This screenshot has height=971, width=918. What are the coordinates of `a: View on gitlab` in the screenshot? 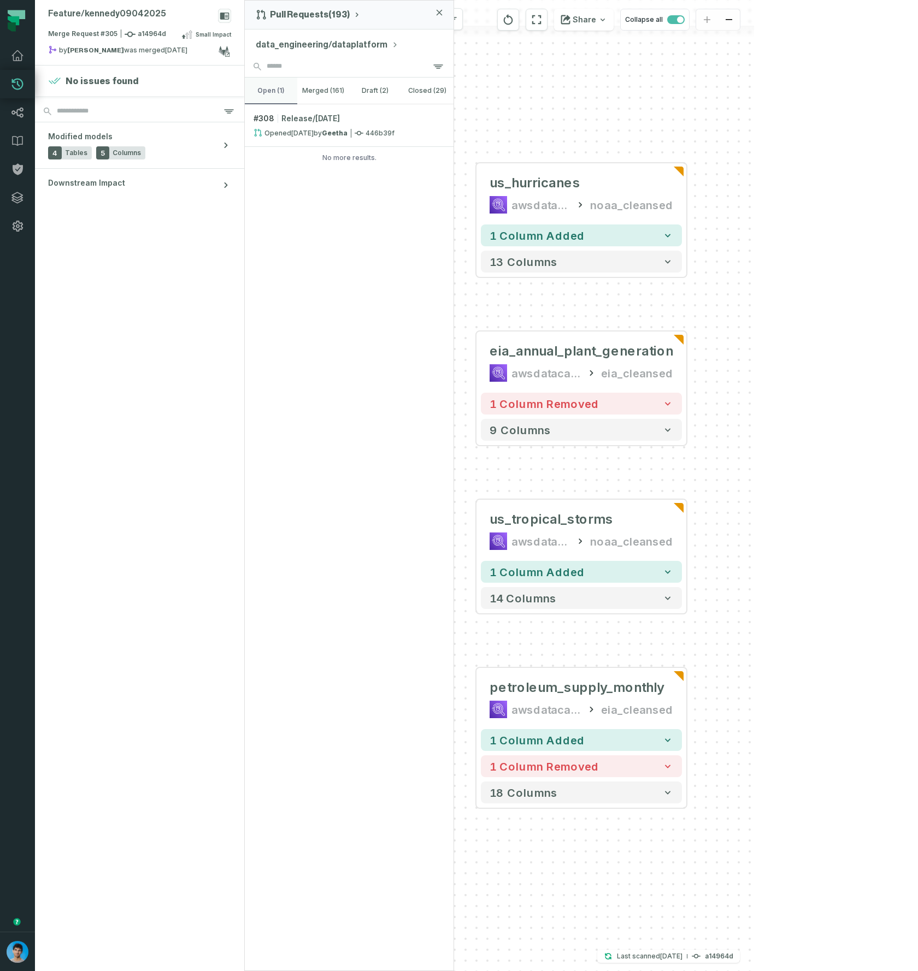 It's located at (224, 51).